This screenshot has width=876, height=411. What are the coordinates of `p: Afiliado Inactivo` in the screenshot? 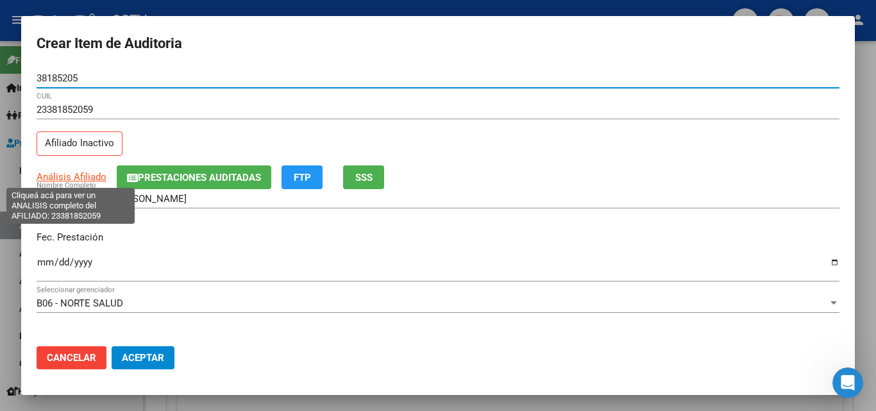 It's located at (80, 144).